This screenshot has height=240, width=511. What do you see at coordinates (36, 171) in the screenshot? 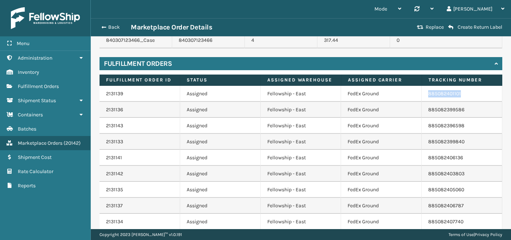
I see `span: Rate Calculator` at bounding box center [36, 171].